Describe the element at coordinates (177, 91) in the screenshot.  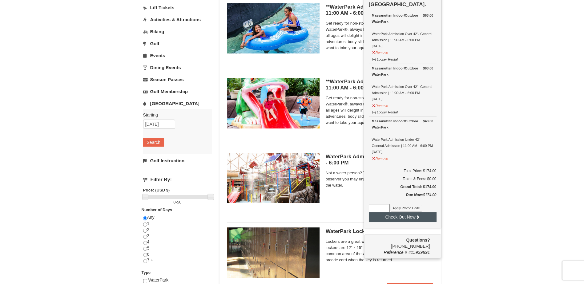
I see `a: Golf Membership` at that location.